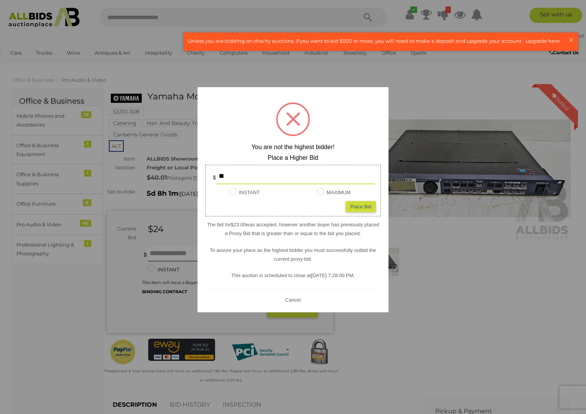 This screenshot has height=414, width=586. I want to click on button: Cancel, so click(293, 299).